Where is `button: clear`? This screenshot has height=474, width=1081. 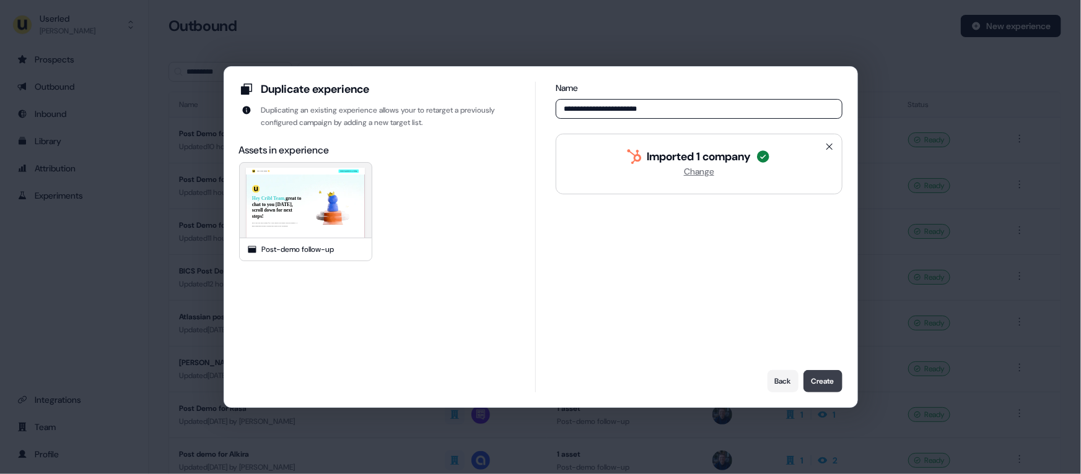
button: clear is located at coordinates (829, 147).